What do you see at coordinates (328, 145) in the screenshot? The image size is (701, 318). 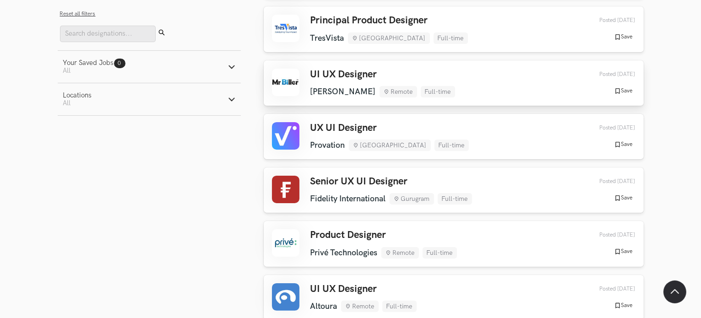 I see `li: Provation` at bounding box center [328, 145].